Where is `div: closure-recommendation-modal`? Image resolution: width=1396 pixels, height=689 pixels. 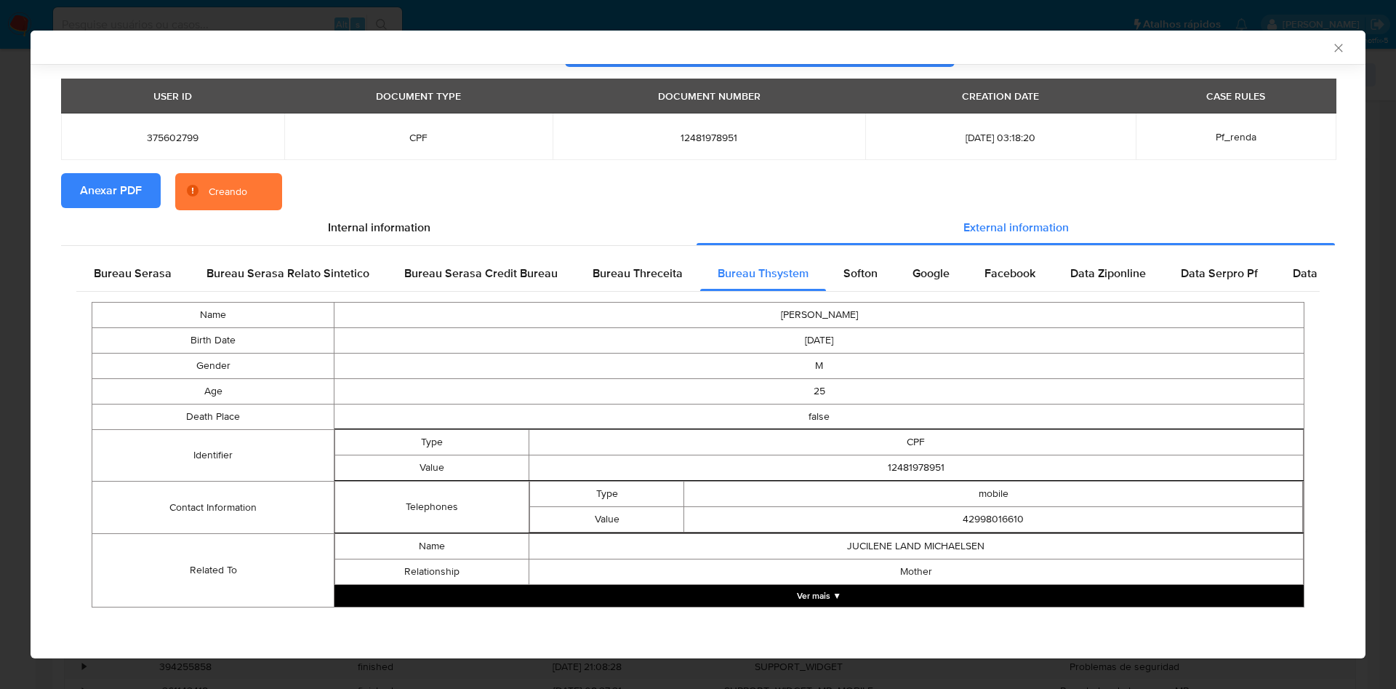 div: closure-recommendation-modal is located at coordinates (698, 344).